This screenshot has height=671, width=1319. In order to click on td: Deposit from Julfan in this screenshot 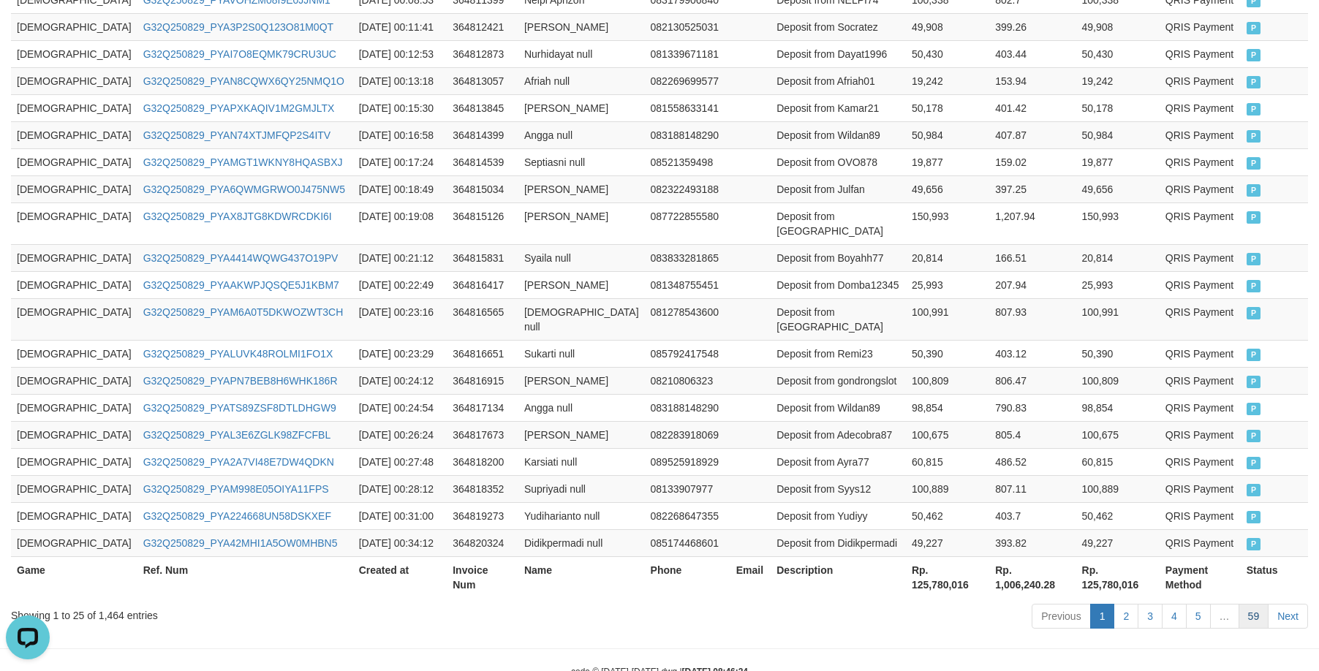, I will do `click(838, 189)`.